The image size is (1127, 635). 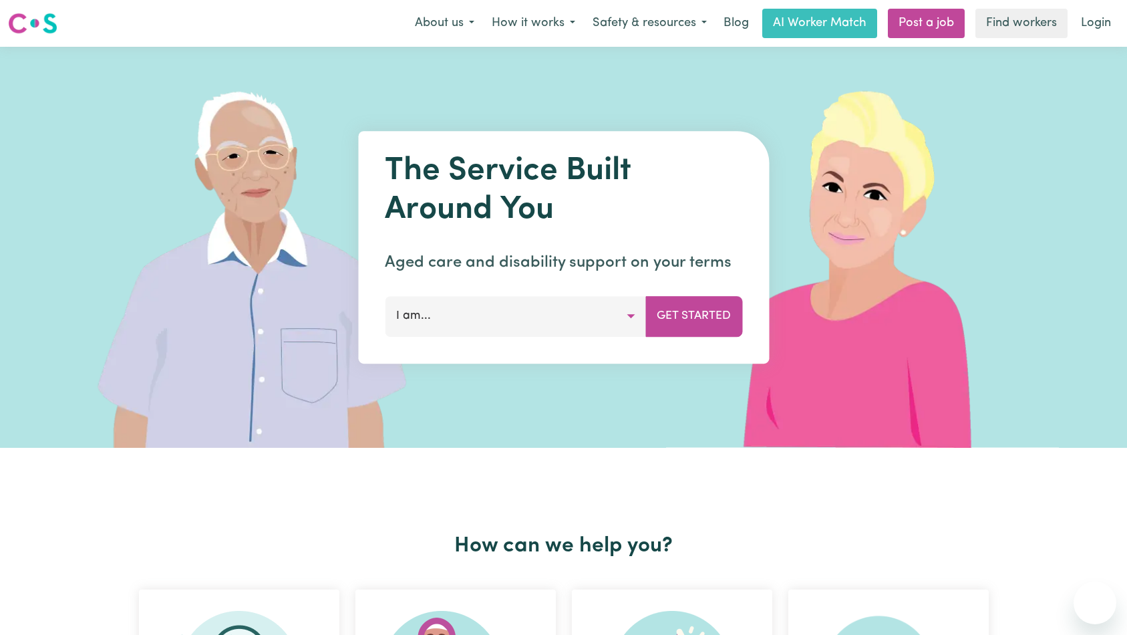 What do you see at coordinates (649, 23) in the screenshot?
I see `button: Safety & resources` at bounding box center [649, 23].